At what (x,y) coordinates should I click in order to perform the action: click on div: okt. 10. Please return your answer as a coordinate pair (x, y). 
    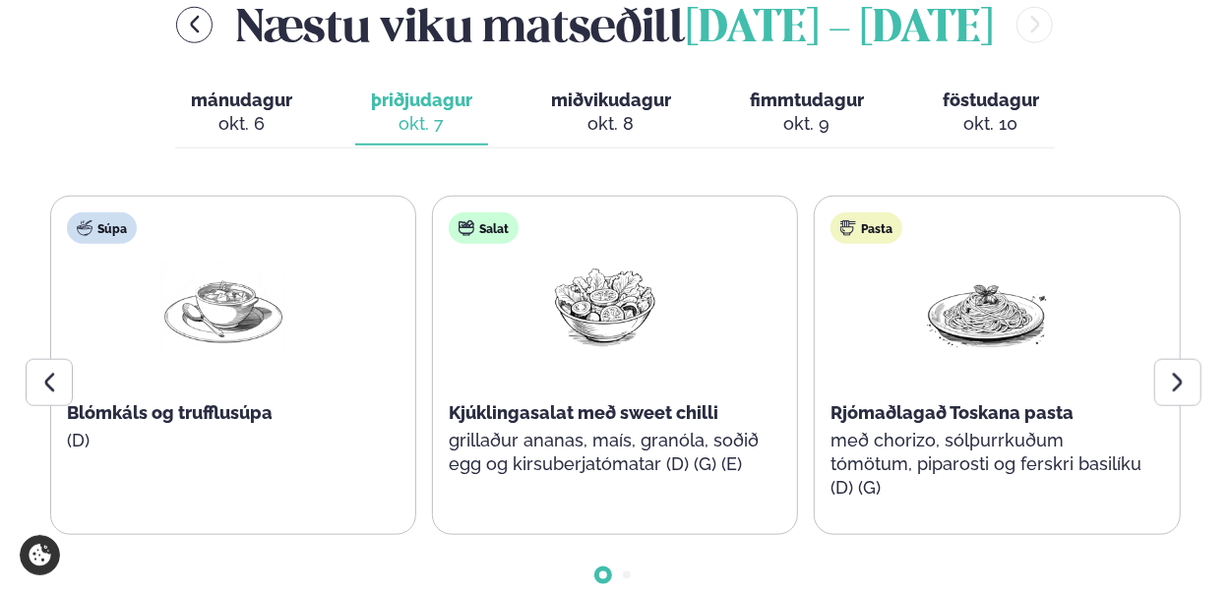
    Looking at the image, I should click on (991, 124).